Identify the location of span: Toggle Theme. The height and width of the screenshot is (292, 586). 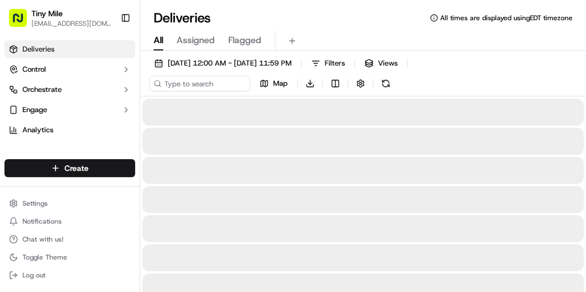
(45, 257).